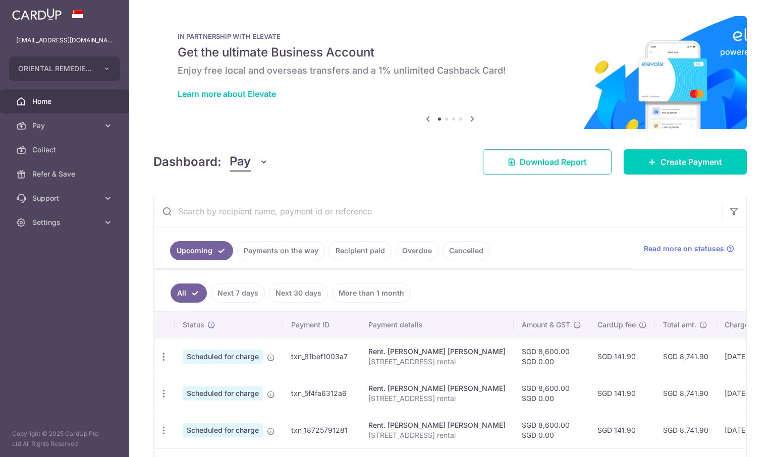  I want to click on span: Amount & GST, so click(546, 325).